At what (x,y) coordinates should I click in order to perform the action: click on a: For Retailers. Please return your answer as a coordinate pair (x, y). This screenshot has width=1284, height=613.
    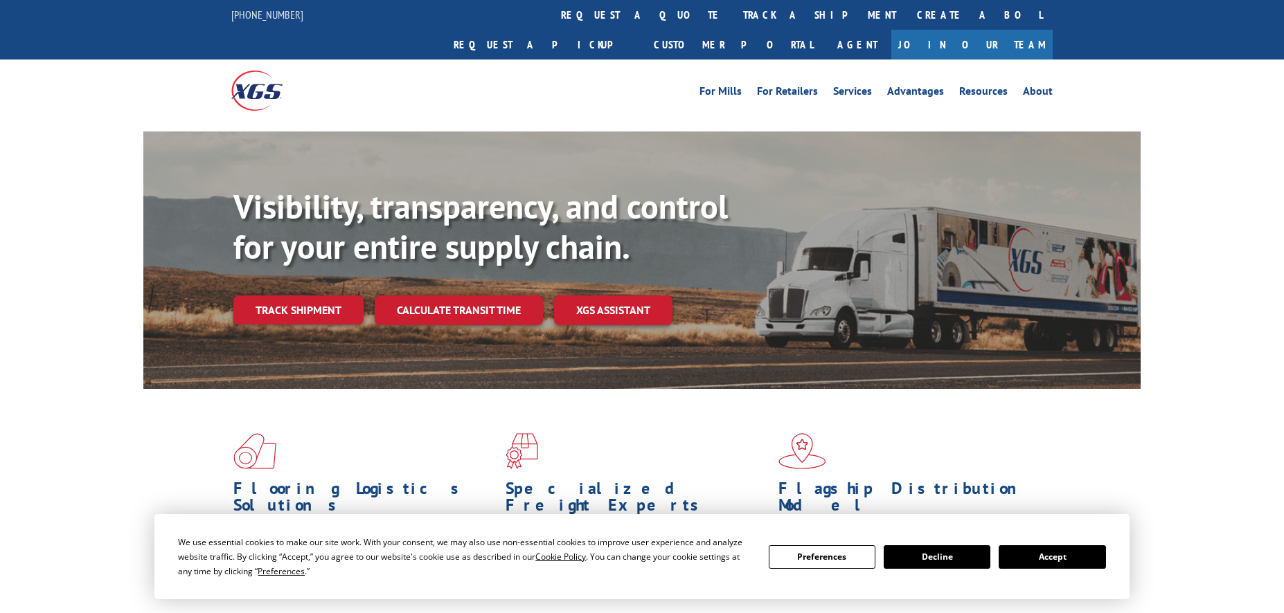
    Looking at the image, I should click on (787, 93).